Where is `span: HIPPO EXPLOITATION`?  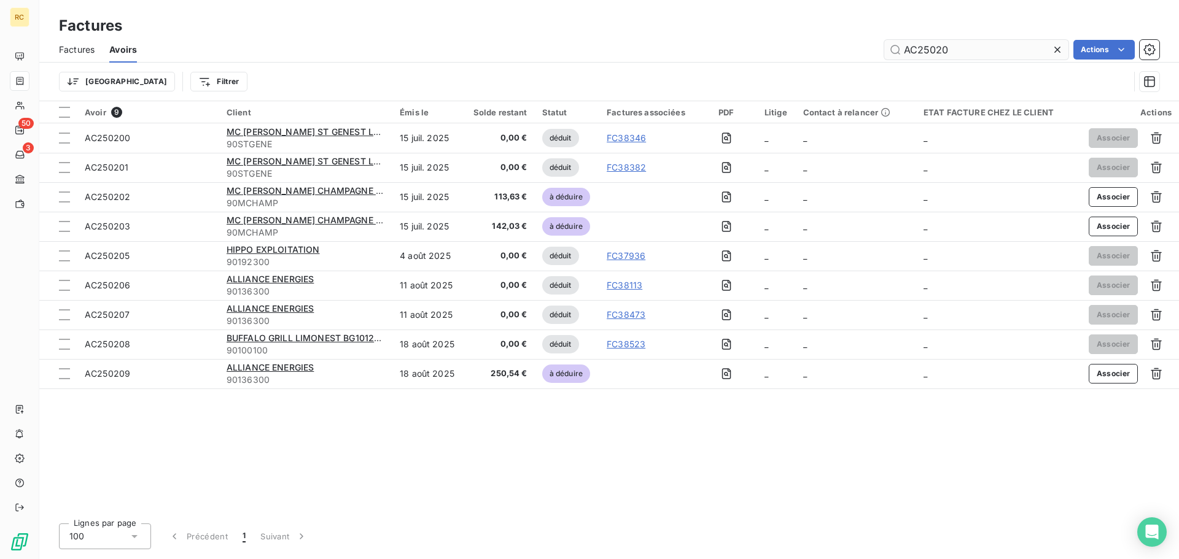
span: HIPPO EXPLOITATION is located at coordinates (273, 249).